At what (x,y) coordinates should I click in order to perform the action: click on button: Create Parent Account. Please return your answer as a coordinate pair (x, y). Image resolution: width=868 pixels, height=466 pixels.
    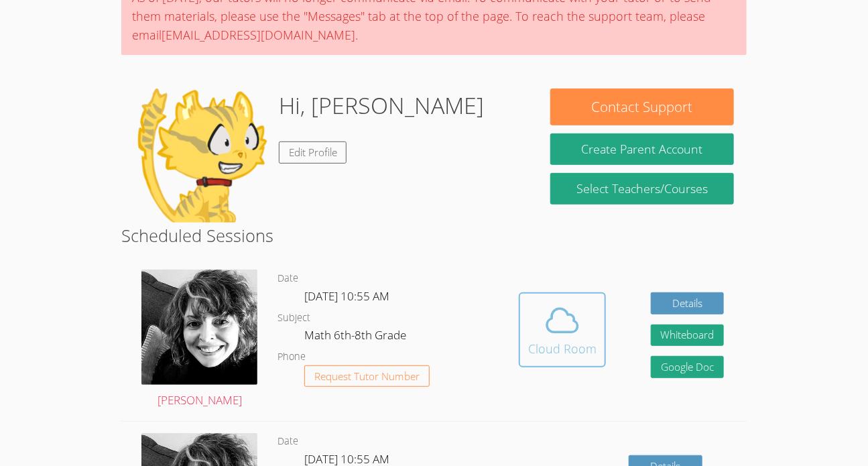
    Looking at the image, I should click on (642, 149).